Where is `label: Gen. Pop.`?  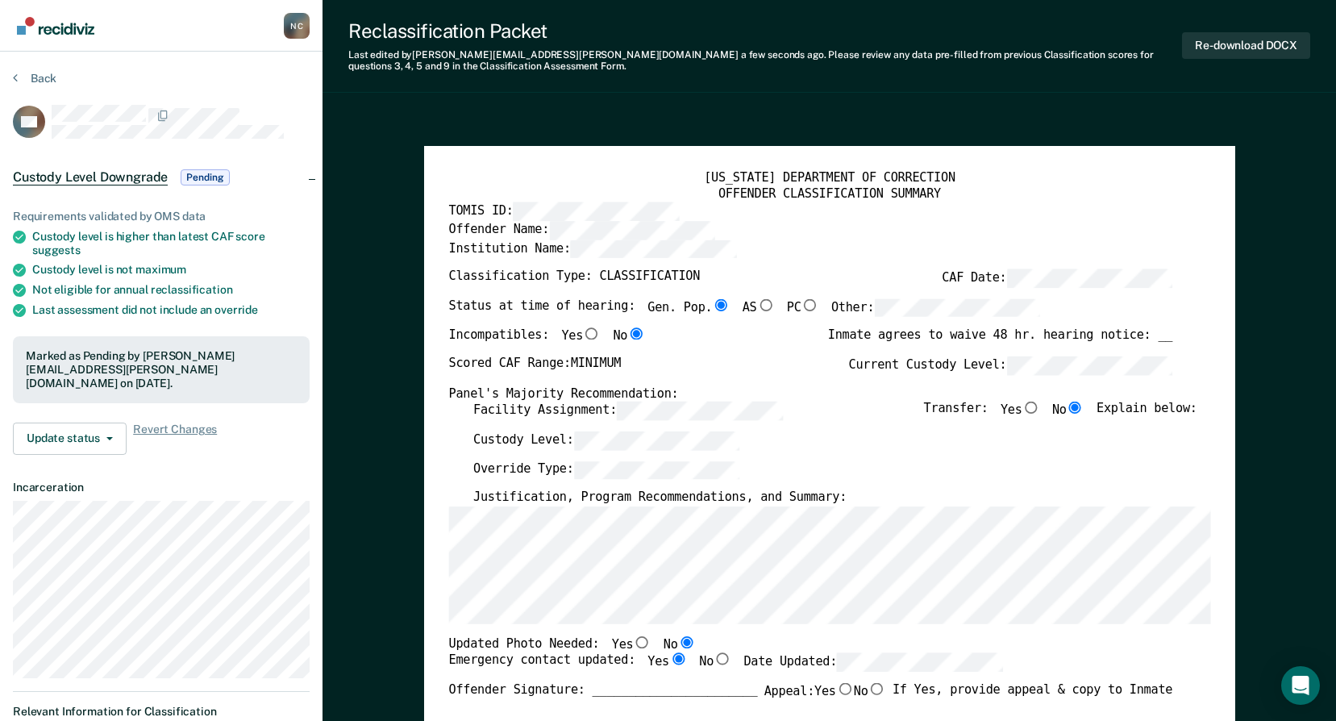 label: Gen. Pop. is located at coordinates (689, 307).